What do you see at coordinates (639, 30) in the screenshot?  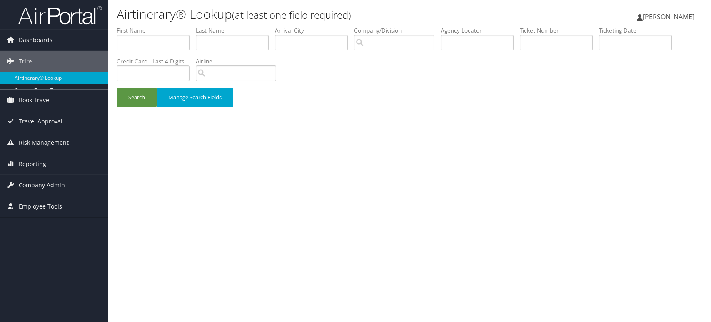 I see `label: Ticketing Date` at bounding box center [639, 30].